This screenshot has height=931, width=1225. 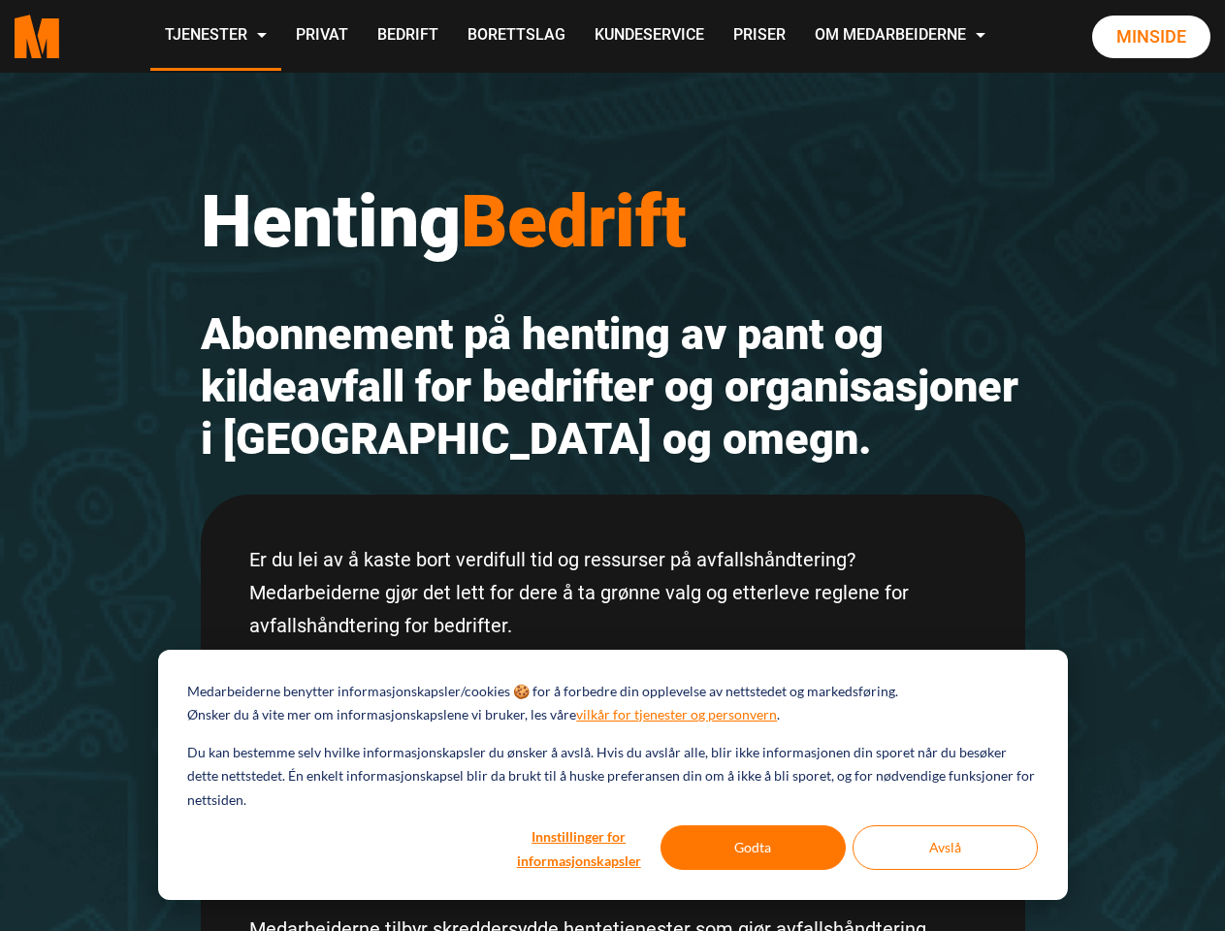 What do you see at coordinates (407, 36) in the screenshot?
I see `a: Bedrift` at bounding box center [407, 36].